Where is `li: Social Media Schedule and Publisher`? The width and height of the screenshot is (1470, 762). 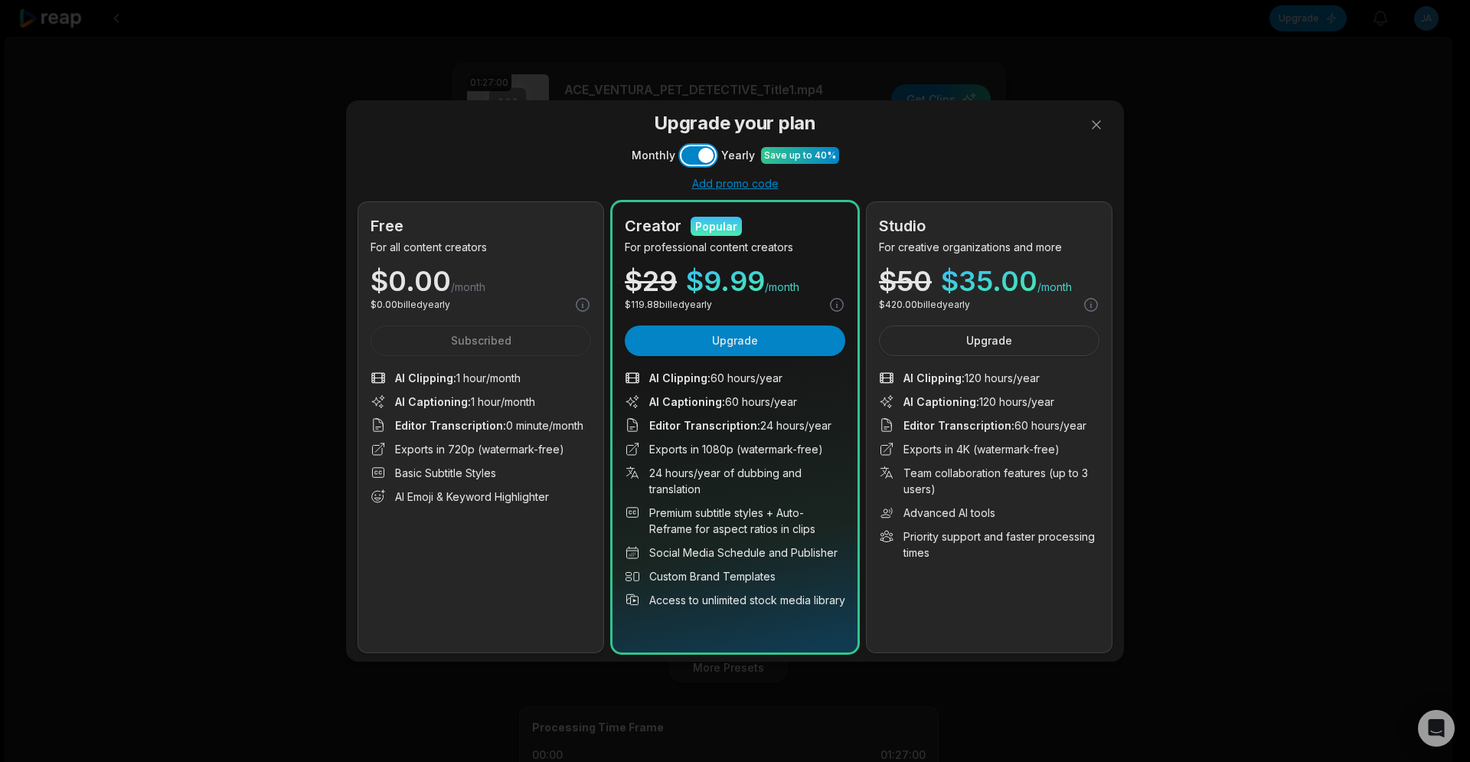
li: Social Media Schedule and Publisher is located at coordinates (735, 552).